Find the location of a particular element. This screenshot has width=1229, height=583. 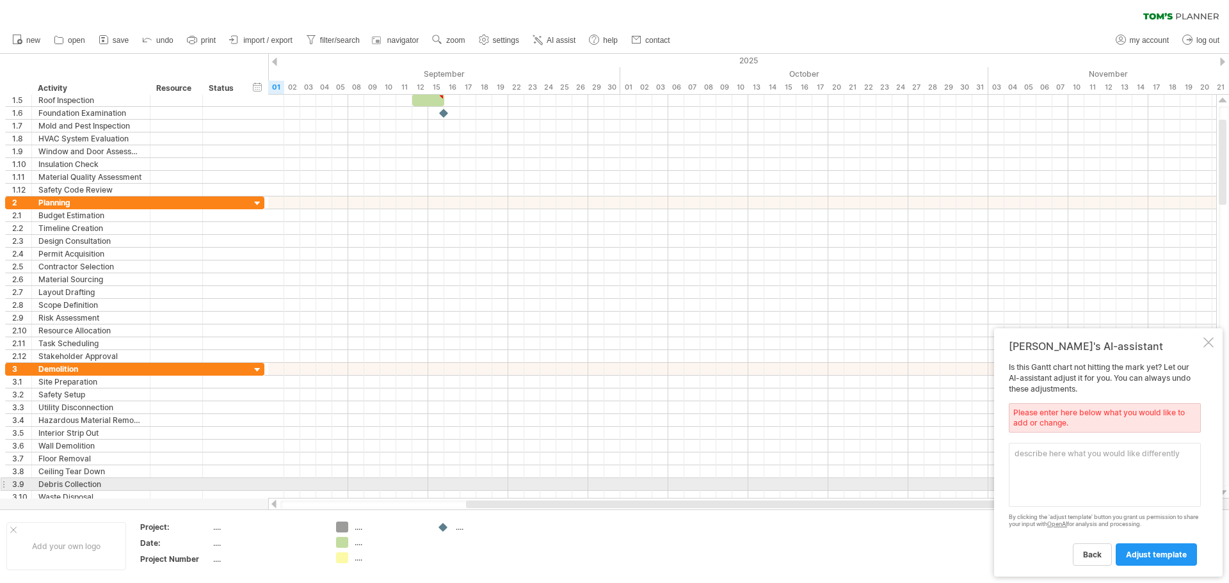

div: Waste Disposal is located at coordinates (91, 497).